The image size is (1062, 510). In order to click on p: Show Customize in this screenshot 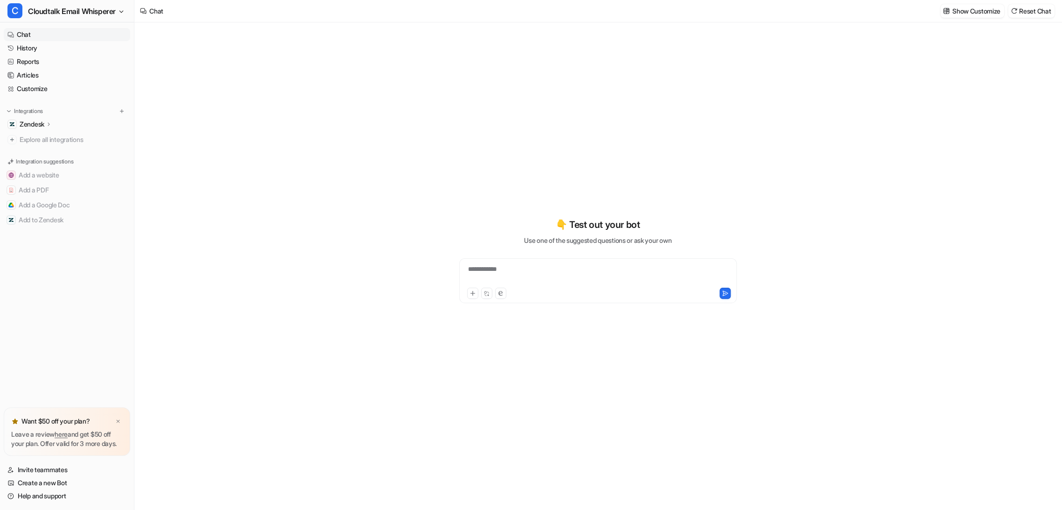, I will do `click(976, 11)`.